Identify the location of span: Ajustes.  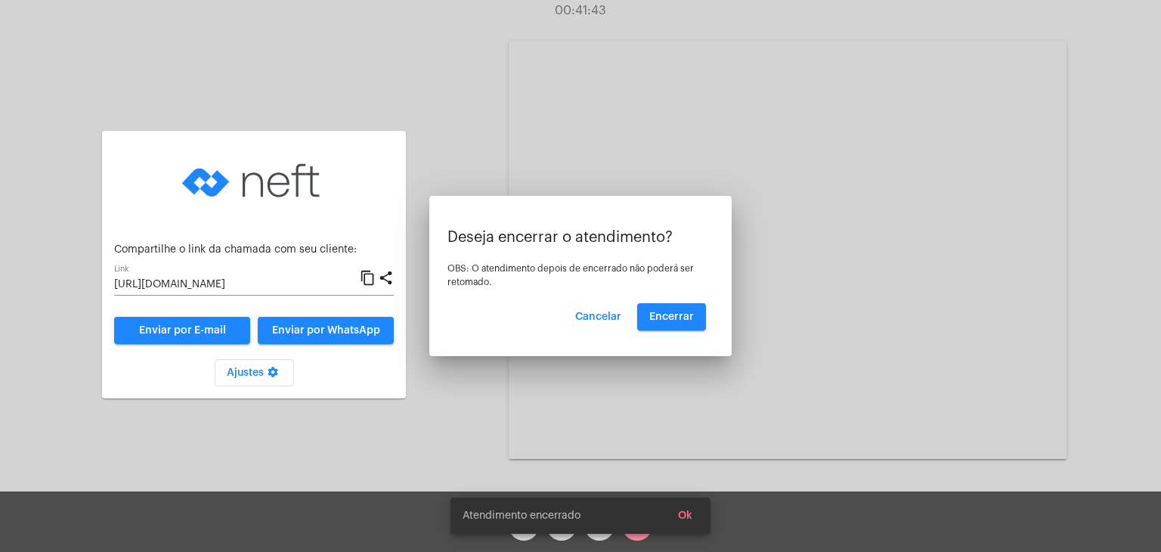
(254, 372).